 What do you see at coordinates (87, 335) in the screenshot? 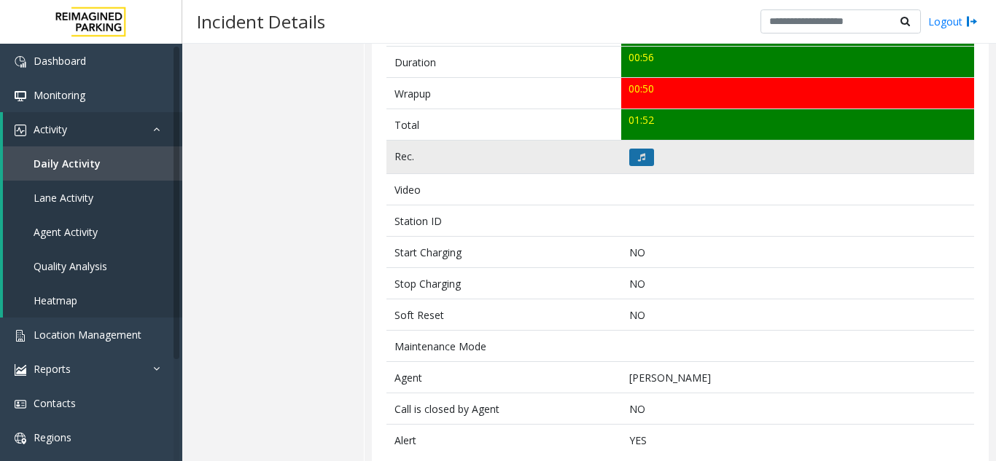
I see `span: Location Management` at bounding box center [87, 335].